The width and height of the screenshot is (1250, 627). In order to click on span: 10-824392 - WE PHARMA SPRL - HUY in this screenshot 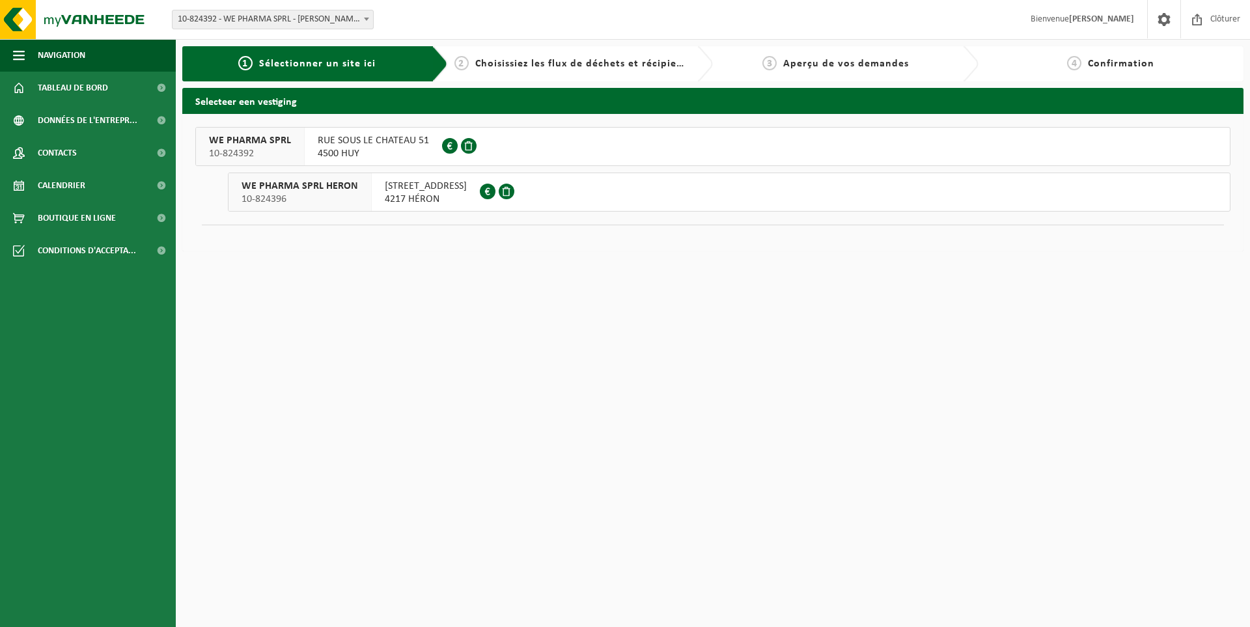, I will do `click(273, 20)`.